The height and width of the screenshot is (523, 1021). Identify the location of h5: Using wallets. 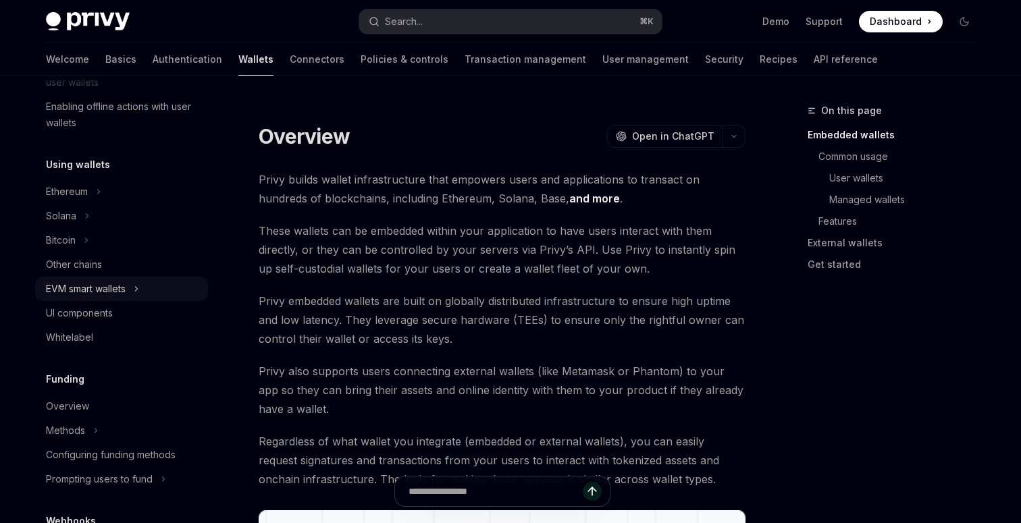
(78, 165).